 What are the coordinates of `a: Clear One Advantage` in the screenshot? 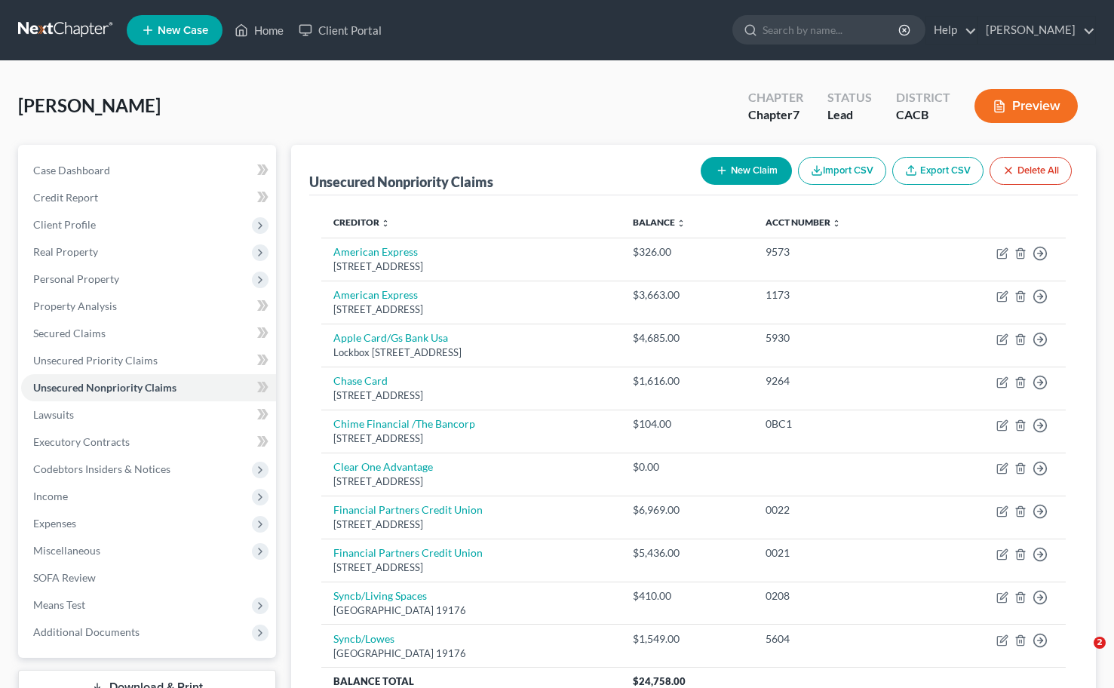 It's located at (383, 466).